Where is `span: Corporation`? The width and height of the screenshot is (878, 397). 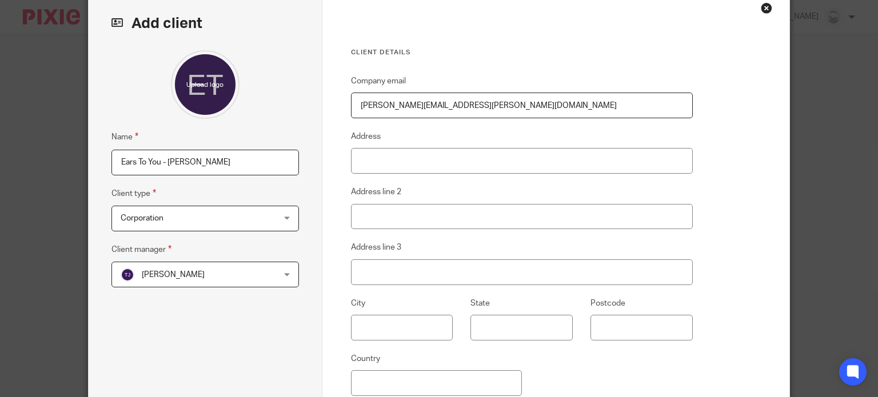
span: Corporation is located at coordinates (142, 218).